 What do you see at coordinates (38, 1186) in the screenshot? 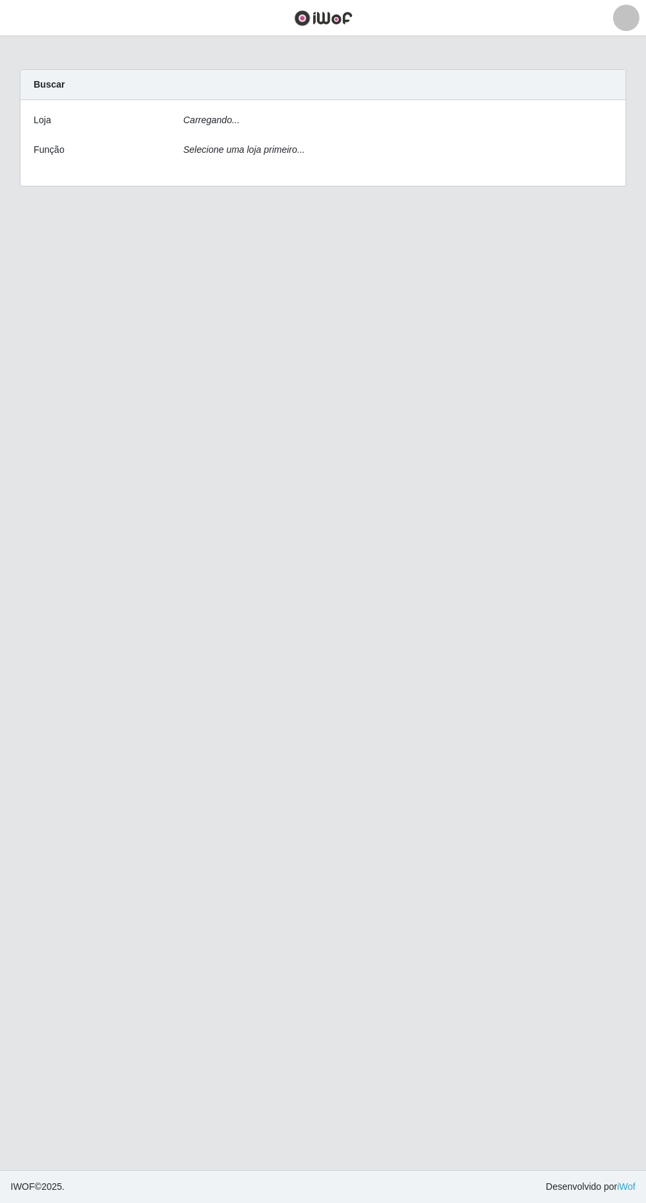
I see `span: © 2025 .` at bounding box center [38, 1186].